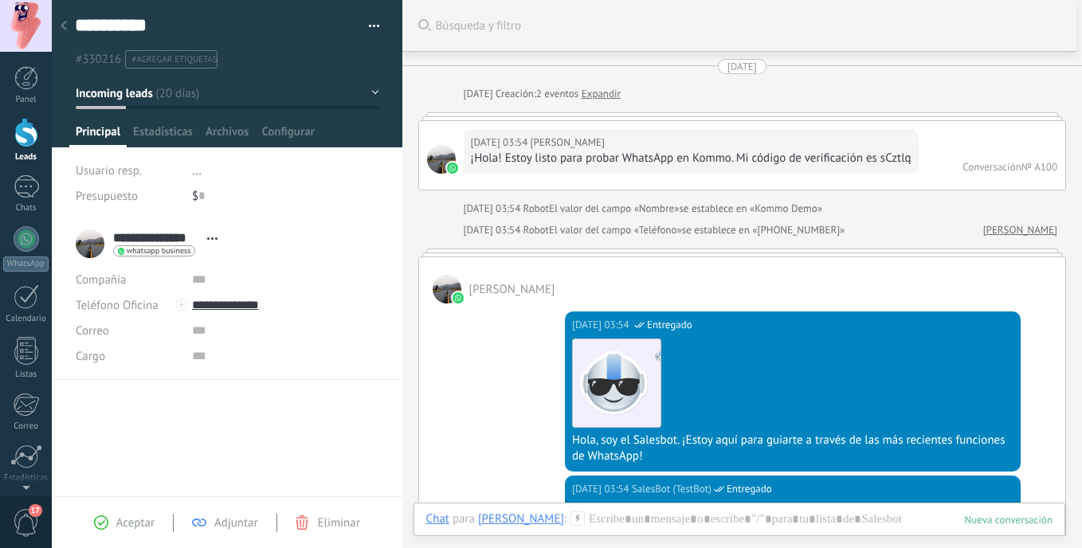 The width and height of the screenshot is (1082, 548). I want to click on span: Teléfono Oficina, so click(117, 305).